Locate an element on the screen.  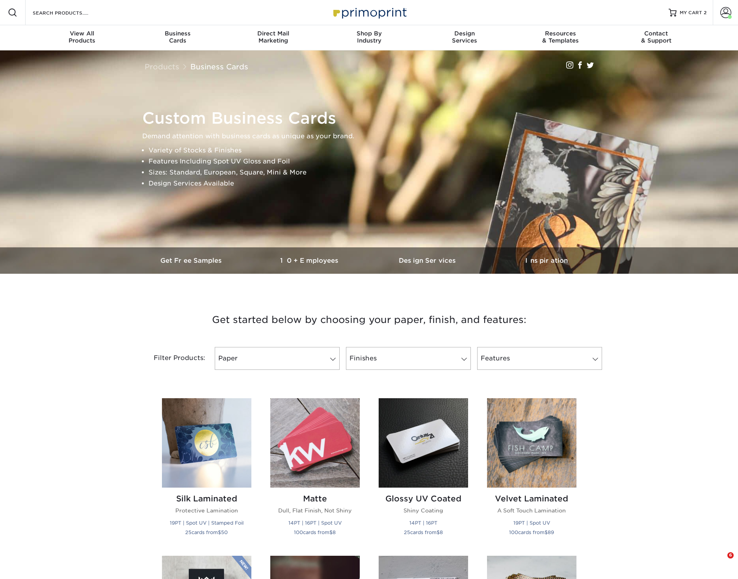
span: Resources is located at coordinates (560, 33).